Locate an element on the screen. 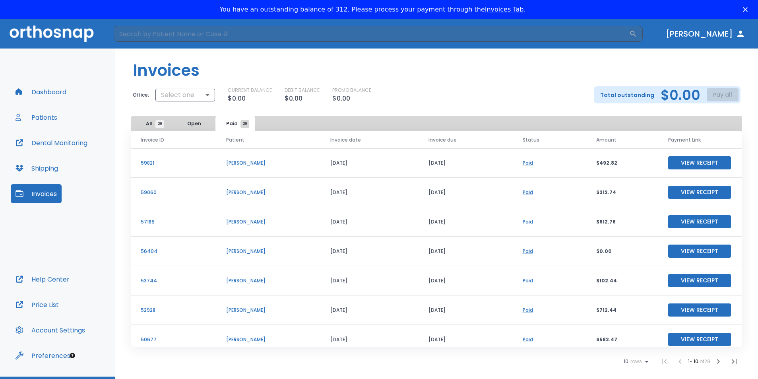 This screenshot has height=379, width=758. button: Open is located at coordinates (194, 124).